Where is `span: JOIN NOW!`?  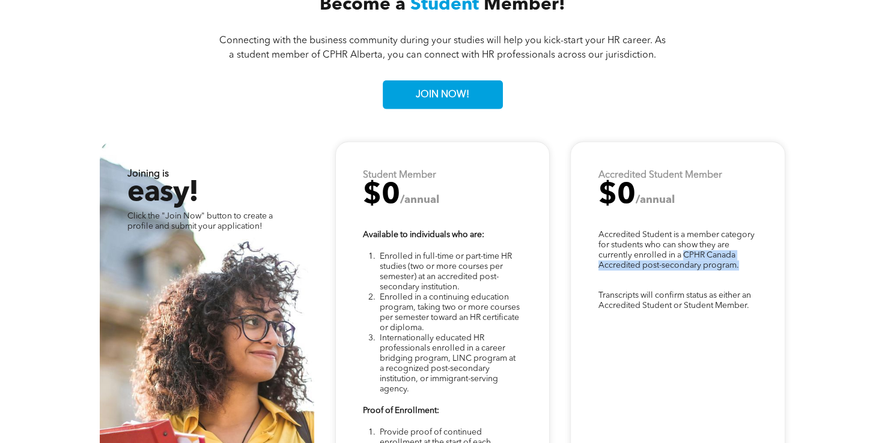 span: JOIN NOW! is located at coordinates (442, 95).